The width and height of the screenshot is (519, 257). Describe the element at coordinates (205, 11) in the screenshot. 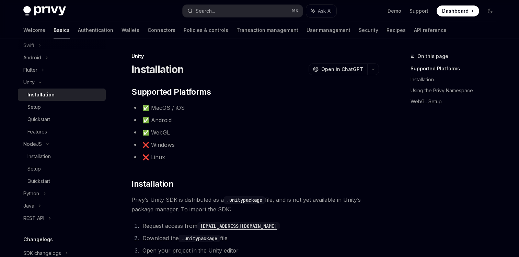

I see `div: Search...` at that location.